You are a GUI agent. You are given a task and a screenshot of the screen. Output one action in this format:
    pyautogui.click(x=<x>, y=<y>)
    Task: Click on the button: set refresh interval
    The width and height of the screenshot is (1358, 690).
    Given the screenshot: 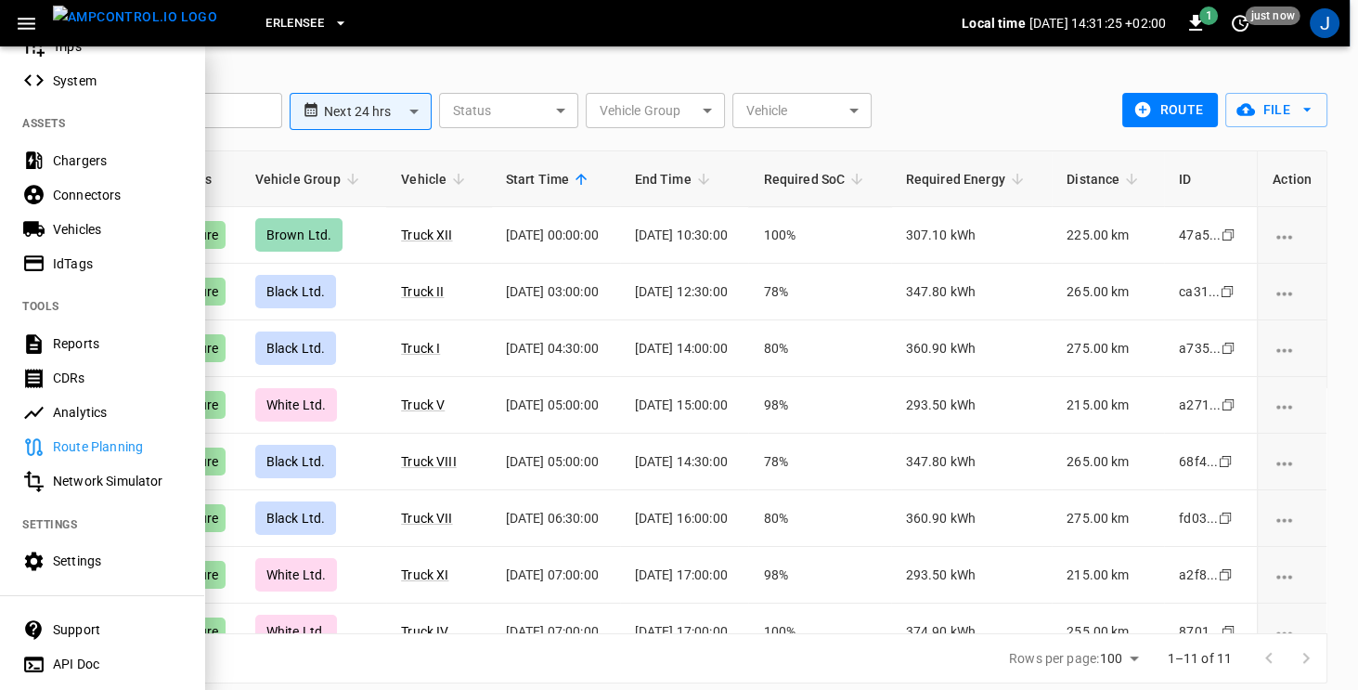 What is the action you would take?
    pyautogui.click(x=1240, y=23)
    